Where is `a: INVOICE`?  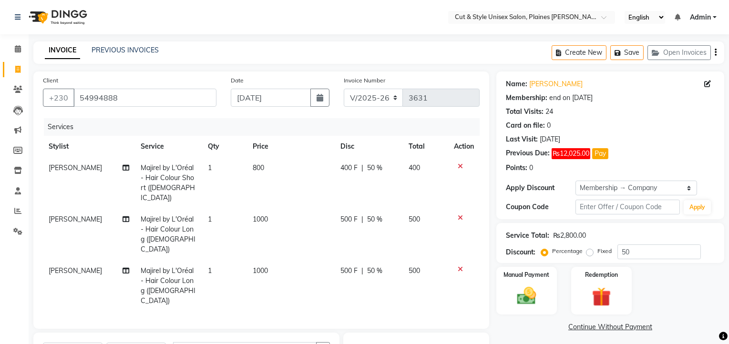 a: INVOICE is located at coordinates (62, 51).